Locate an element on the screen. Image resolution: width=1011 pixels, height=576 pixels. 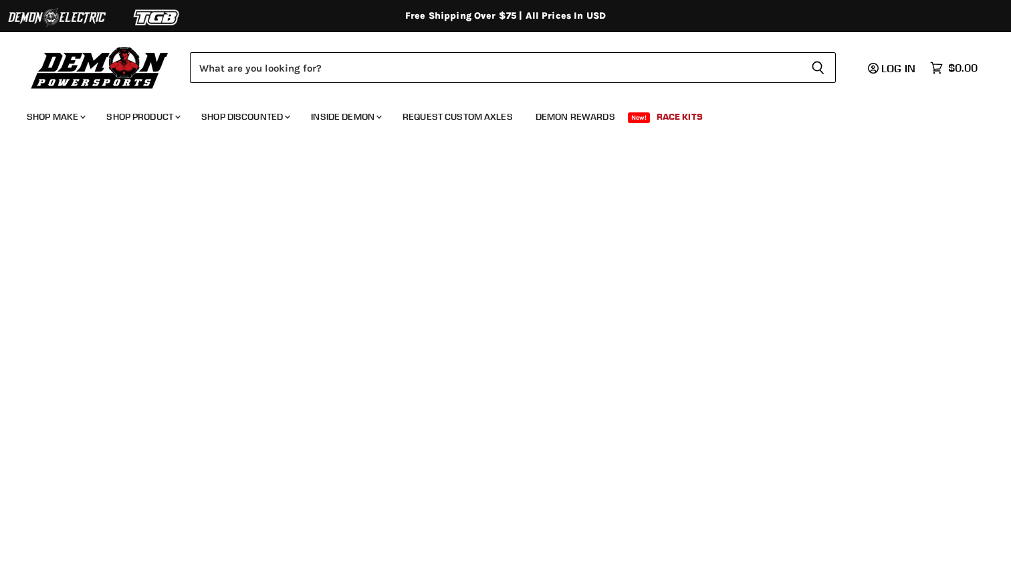
a: Demon Rewards is located at coordinates (575, 116).